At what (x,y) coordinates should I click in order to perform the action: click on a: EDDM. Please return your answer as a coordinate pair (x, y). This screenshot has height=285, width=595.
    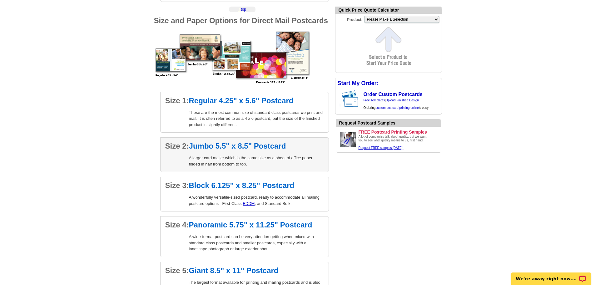
    Looking at the image, I should click on (249, 203).